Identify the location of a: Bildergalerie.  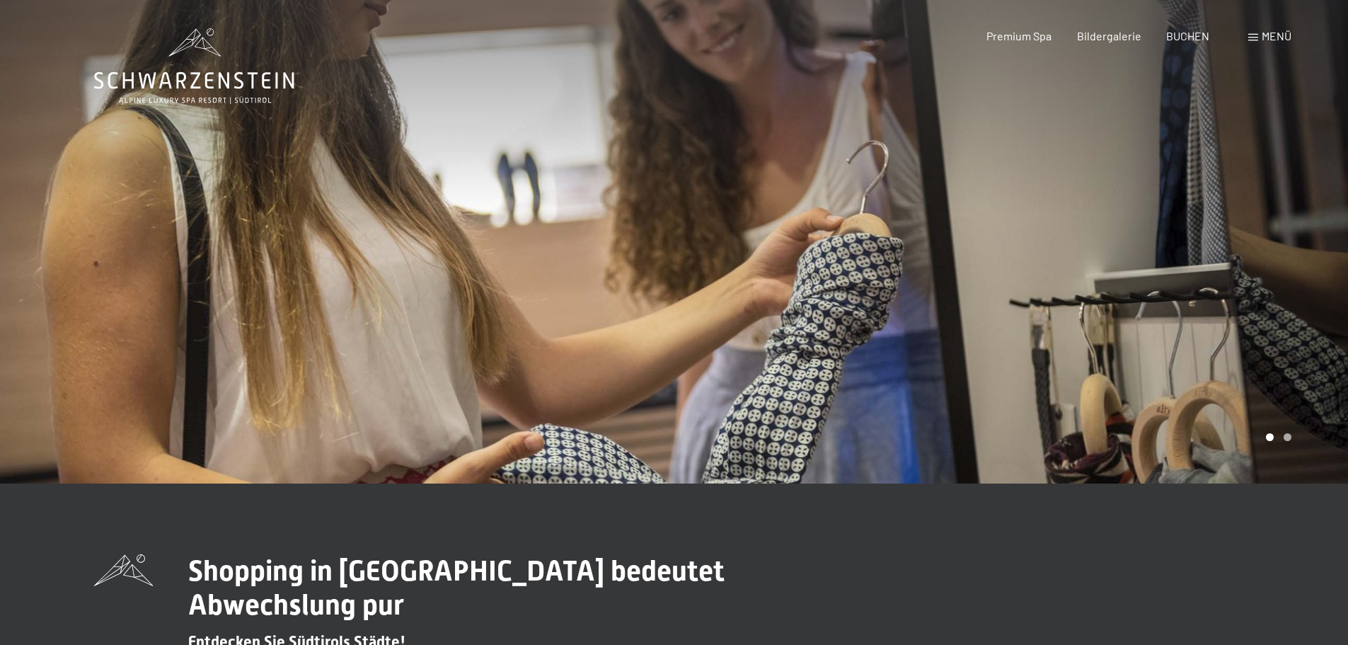
(1109, 35).